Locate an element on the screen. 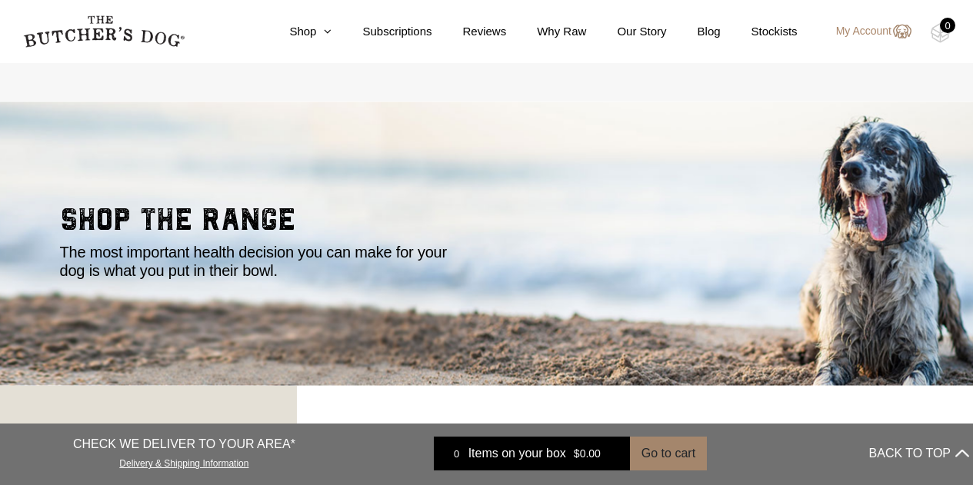 The image size is (973, 485). h2: shop the range is located at coordinates (487, 224).